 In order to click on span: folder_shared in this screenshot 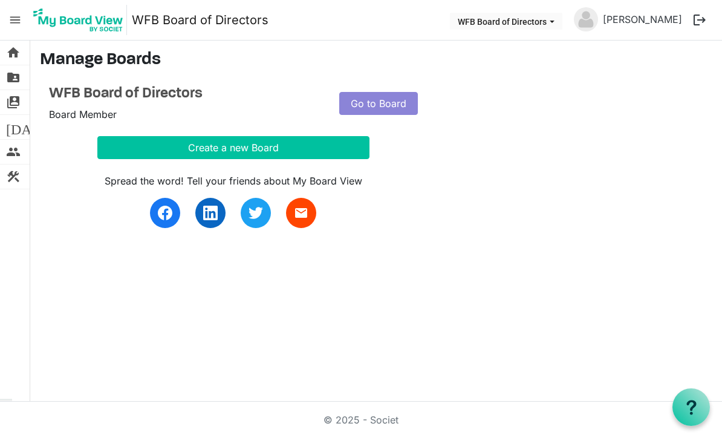, I will do `click(13, 77)`.